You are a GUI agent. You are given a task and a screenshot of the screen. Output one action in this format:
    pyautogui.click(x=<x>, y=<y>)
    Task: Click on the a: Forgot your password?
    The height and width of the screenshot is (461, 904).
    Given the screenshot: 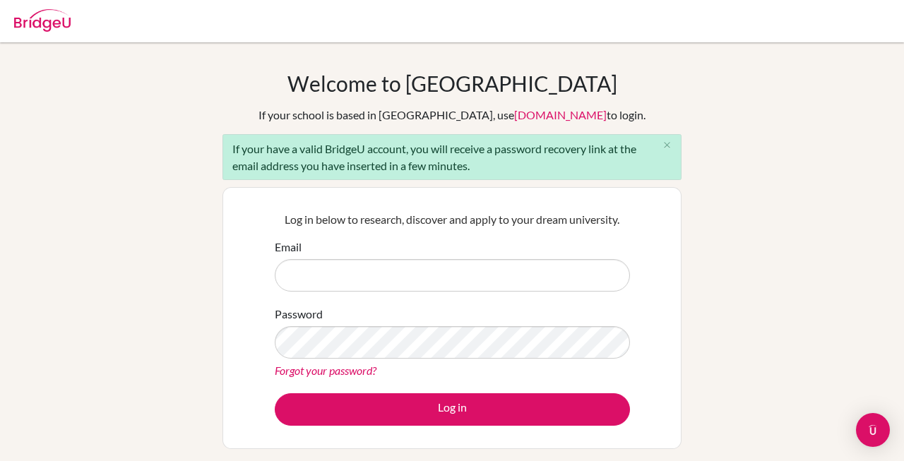 What is the action you would take?
    pyautogui.click(x=325, y=370)
    